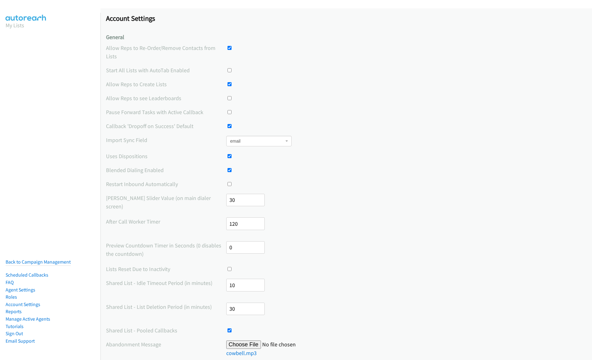 This screenshot has width=592, height=360. Describe the element at coordinates (166, 330) in the screenshot. I see `label: Shared List - Pooled Callbacks` at that location.